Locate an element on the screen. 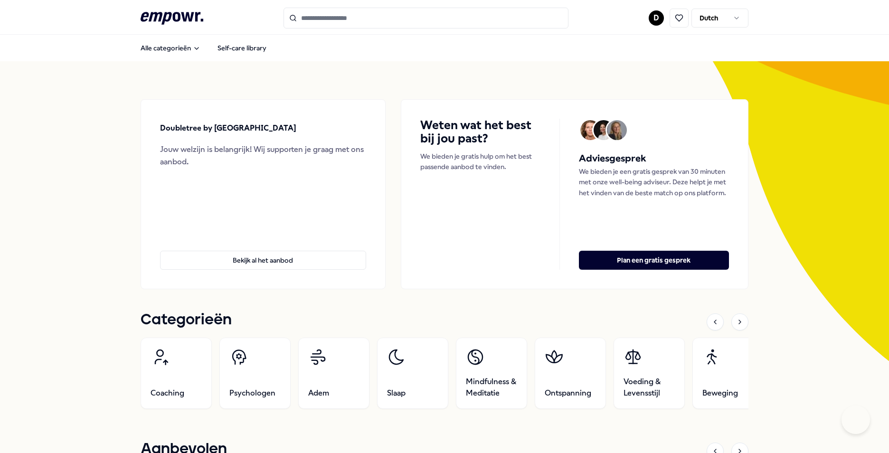 This screenshot has width=889, height=453. a: Self-care library is located at coordinates (242, 48).